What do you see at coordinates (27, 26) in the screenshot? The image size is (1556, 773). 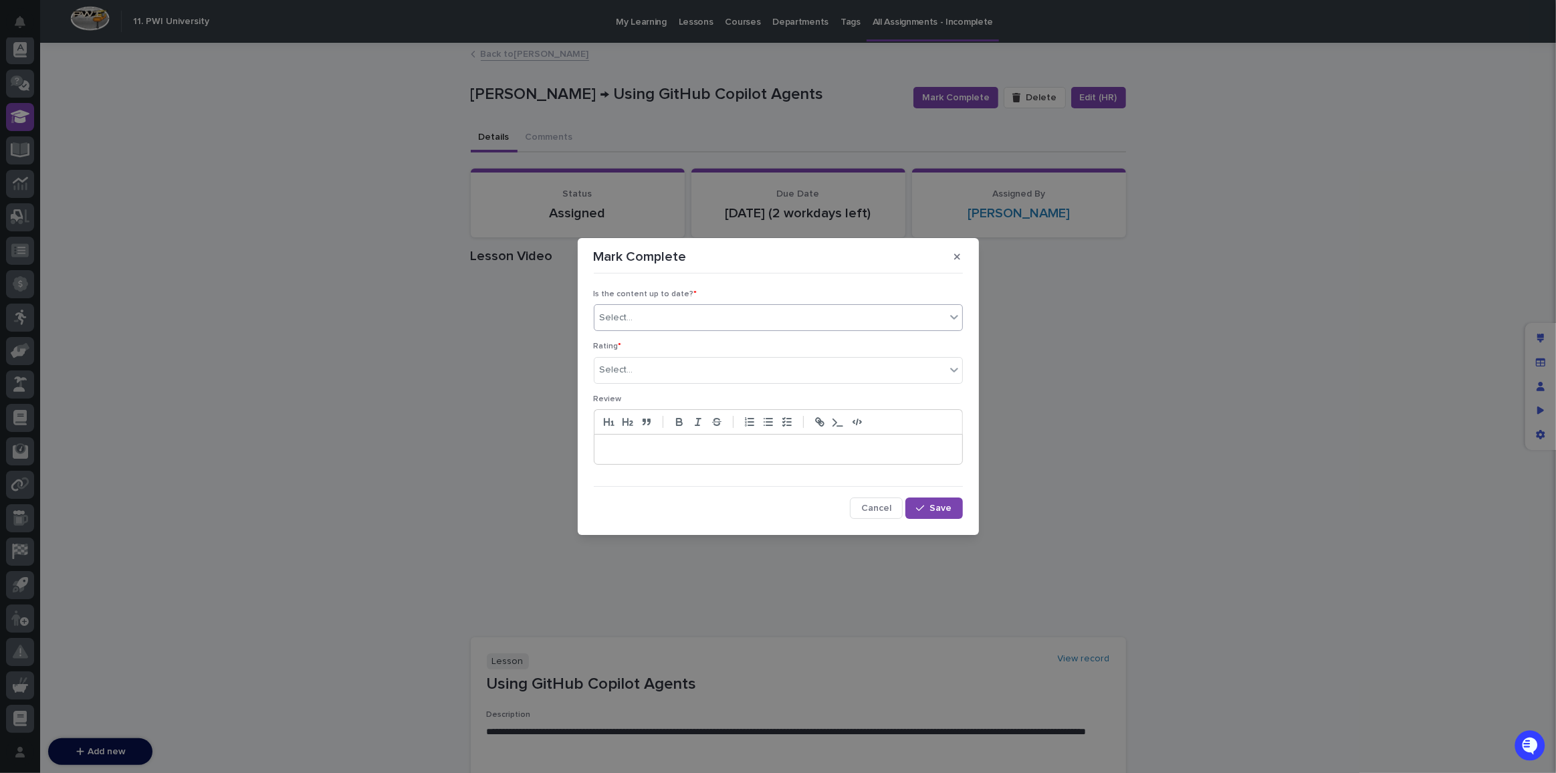 I see `img: Stacker` at bounding box center [27, 26].